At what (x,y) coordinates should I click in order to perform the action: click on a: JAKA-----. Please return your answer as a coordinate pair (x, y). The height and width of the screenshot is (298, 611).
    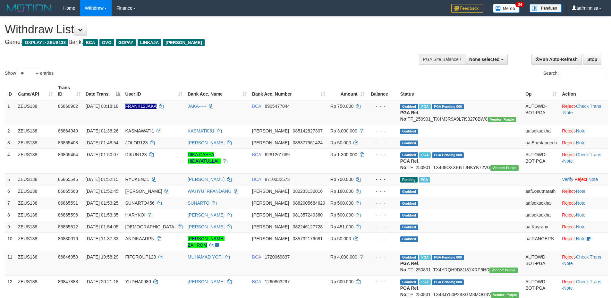
    Looking at the image, I should click on (197, 106).